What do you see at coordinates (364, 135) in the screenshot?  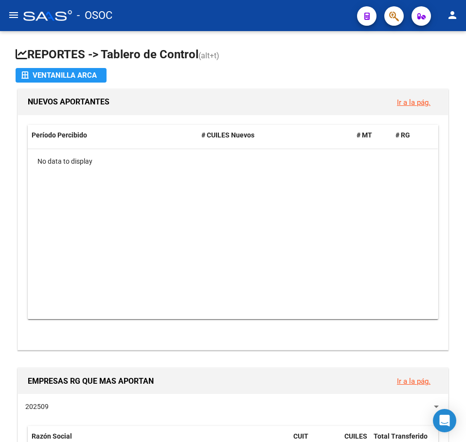 I see `span: # MT` at bounding box center [364, 135].